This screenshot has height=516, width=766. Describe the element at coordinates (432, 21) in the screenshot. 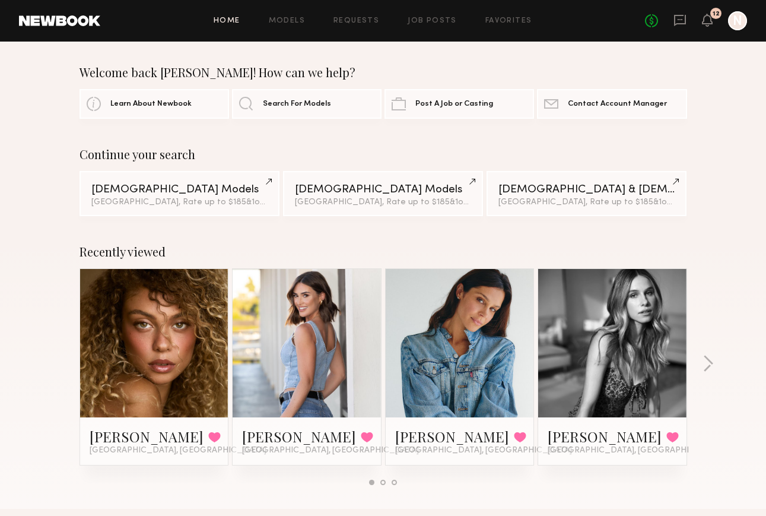

I see `a: Job Posts` at that location.